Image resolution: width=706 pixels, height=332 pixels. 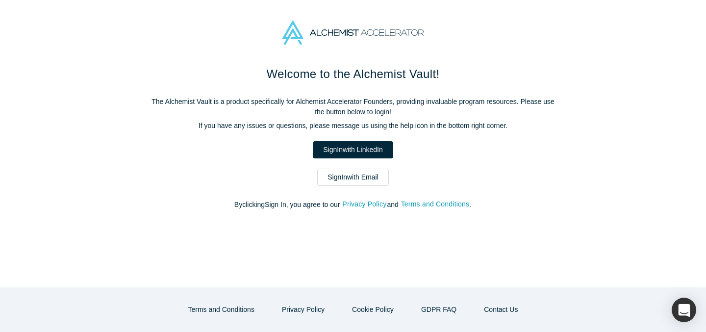 I want to click on h1: Welcome to the Alchemist Vault!, so click(x=353, y=74).